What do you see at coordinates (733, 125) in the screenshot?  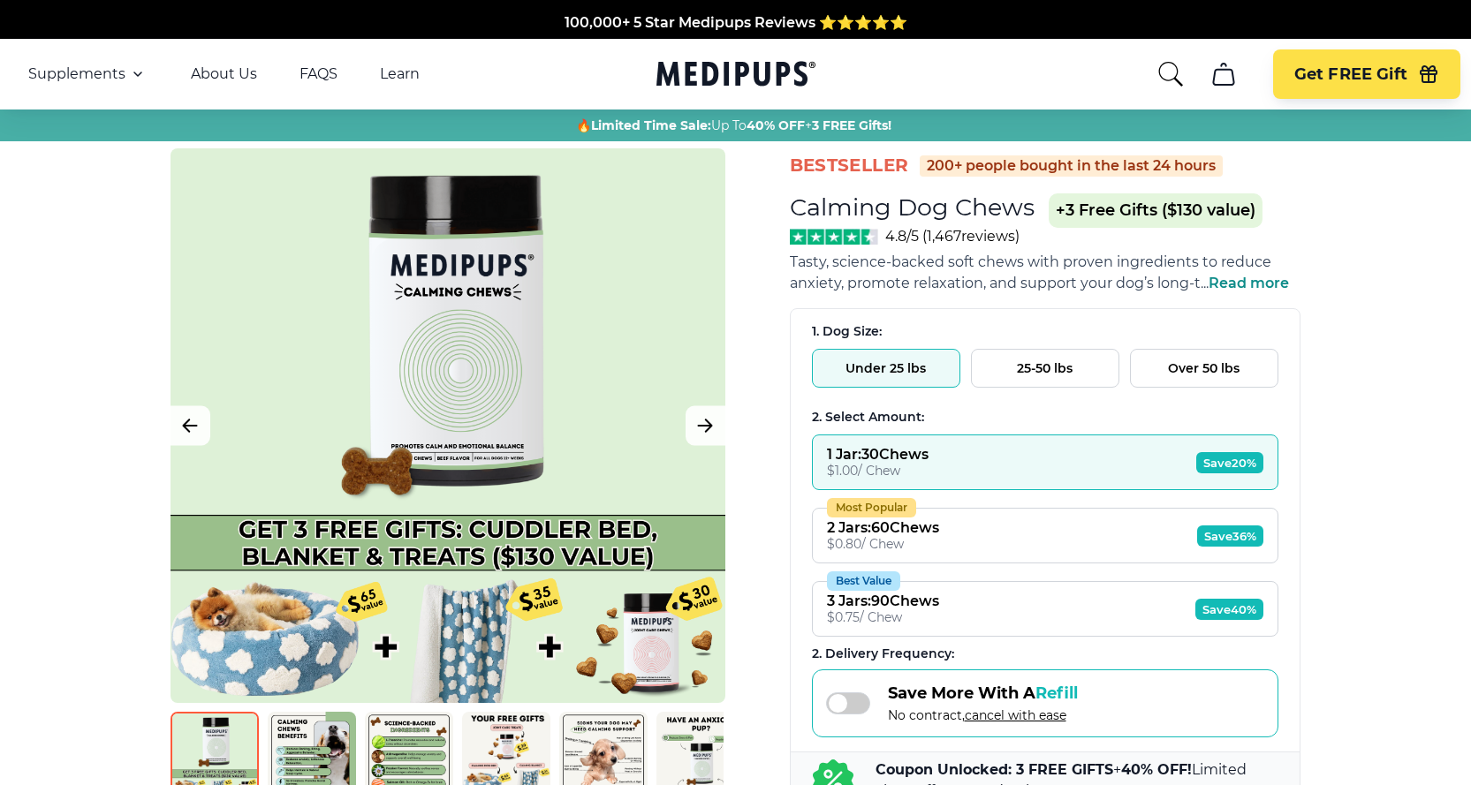 I see `span: 🔥 Up To +` at bounding box center [733, 125].